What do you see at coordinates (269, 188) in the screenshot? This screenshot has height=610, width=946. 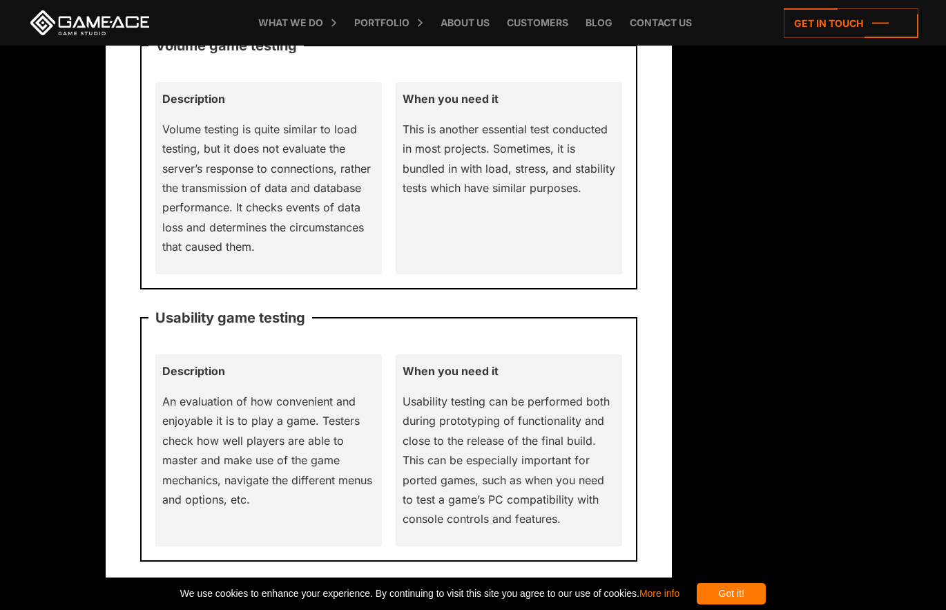 I see `p: Volume testing is quite similar to load testing, but it does not evaluate the server’s response t...` at bounding box center [269, 188].